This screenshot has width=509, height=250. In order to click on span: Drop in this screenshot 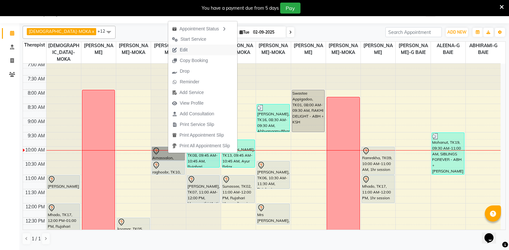, I will do `click(185, 71)`.